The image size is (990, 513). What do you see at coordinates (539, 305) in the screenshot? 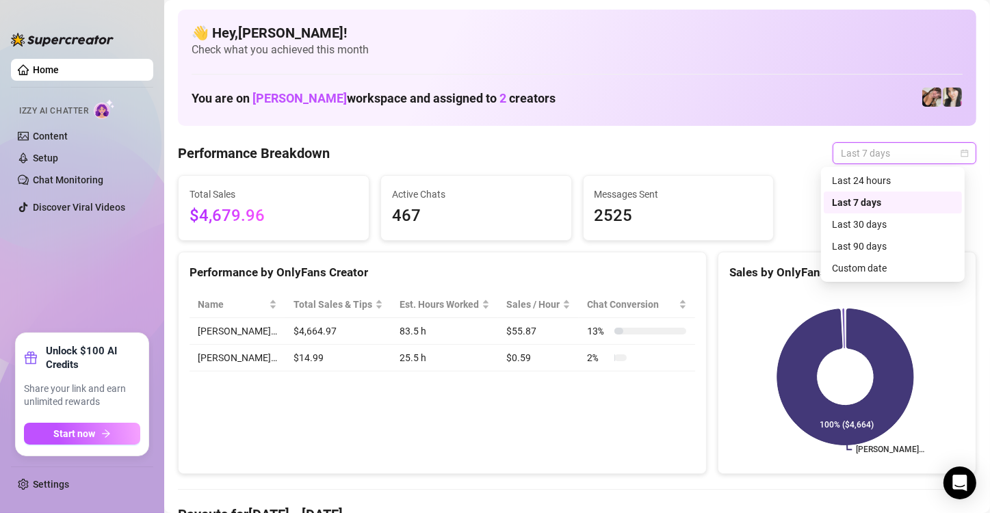
I see `th: Sales / Hour` at bounding box center [539, 305].